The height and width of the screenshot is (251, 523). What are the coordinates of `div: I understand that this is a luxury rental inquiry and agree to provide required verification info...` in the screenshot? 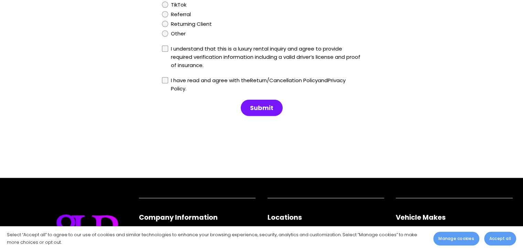 It's located at (266, 57).